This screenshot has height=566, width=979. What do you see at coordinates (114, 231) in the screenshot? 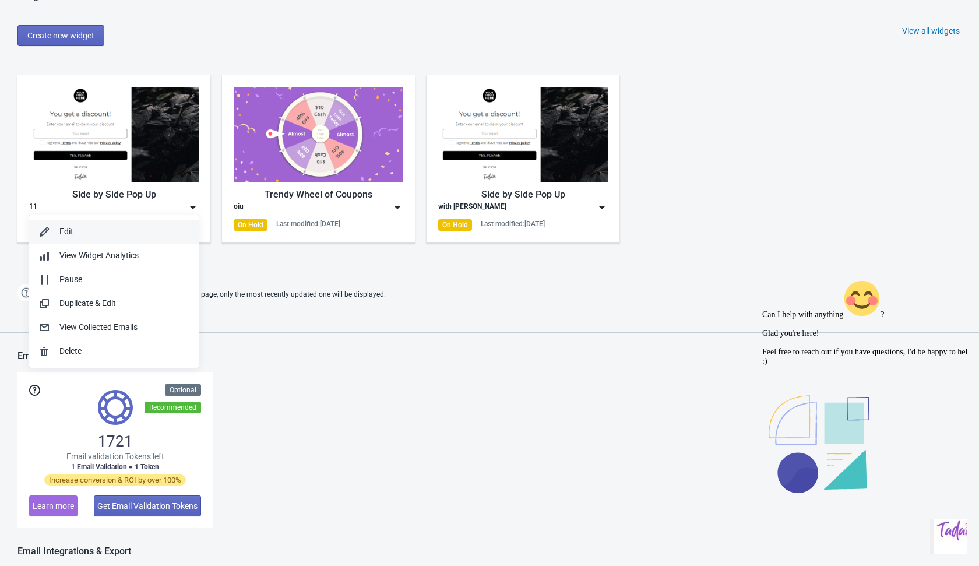
I see `button: Edit` at bounding box center [114, 231].